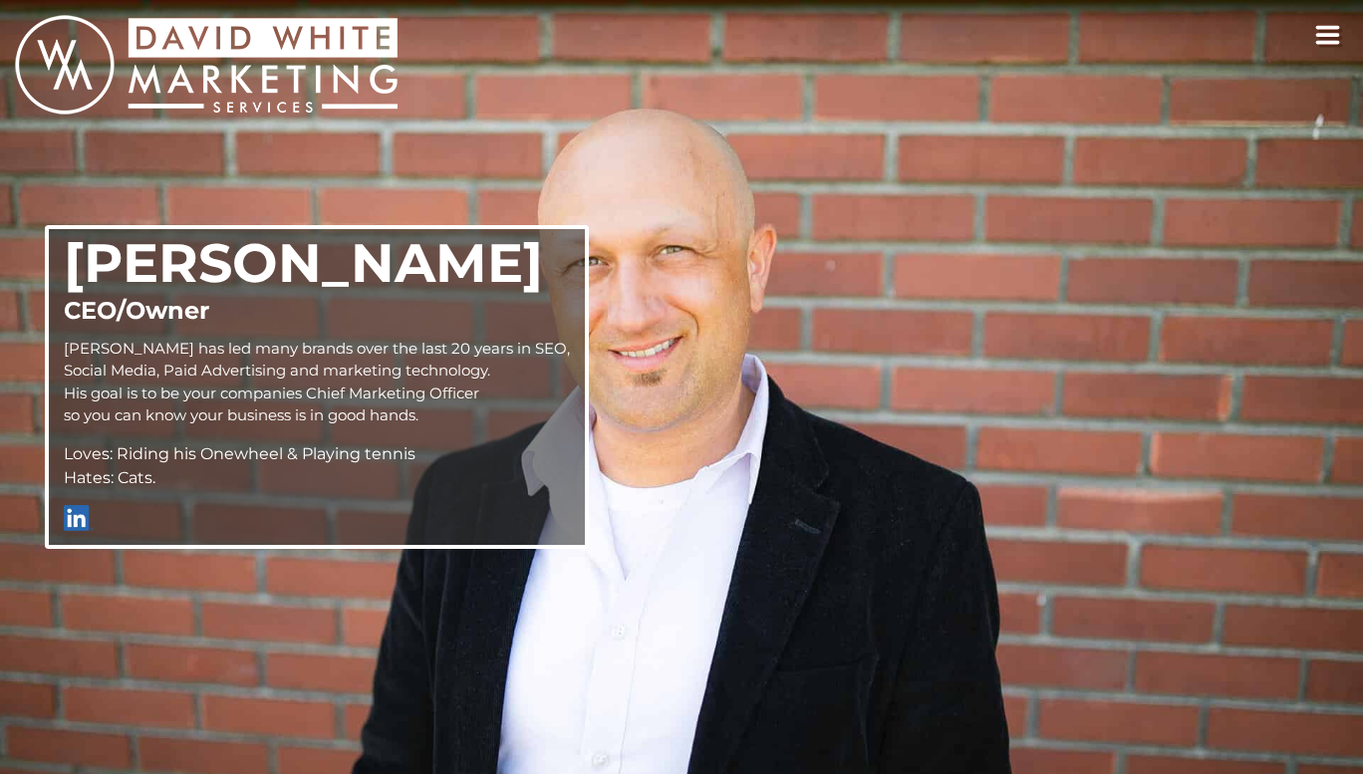 Image resolution: width=1363 pixels, height=774 pixels. Describe the element at coordinates (1328, 35) in the screenshot. I see `button: toggle navigation` at that location.